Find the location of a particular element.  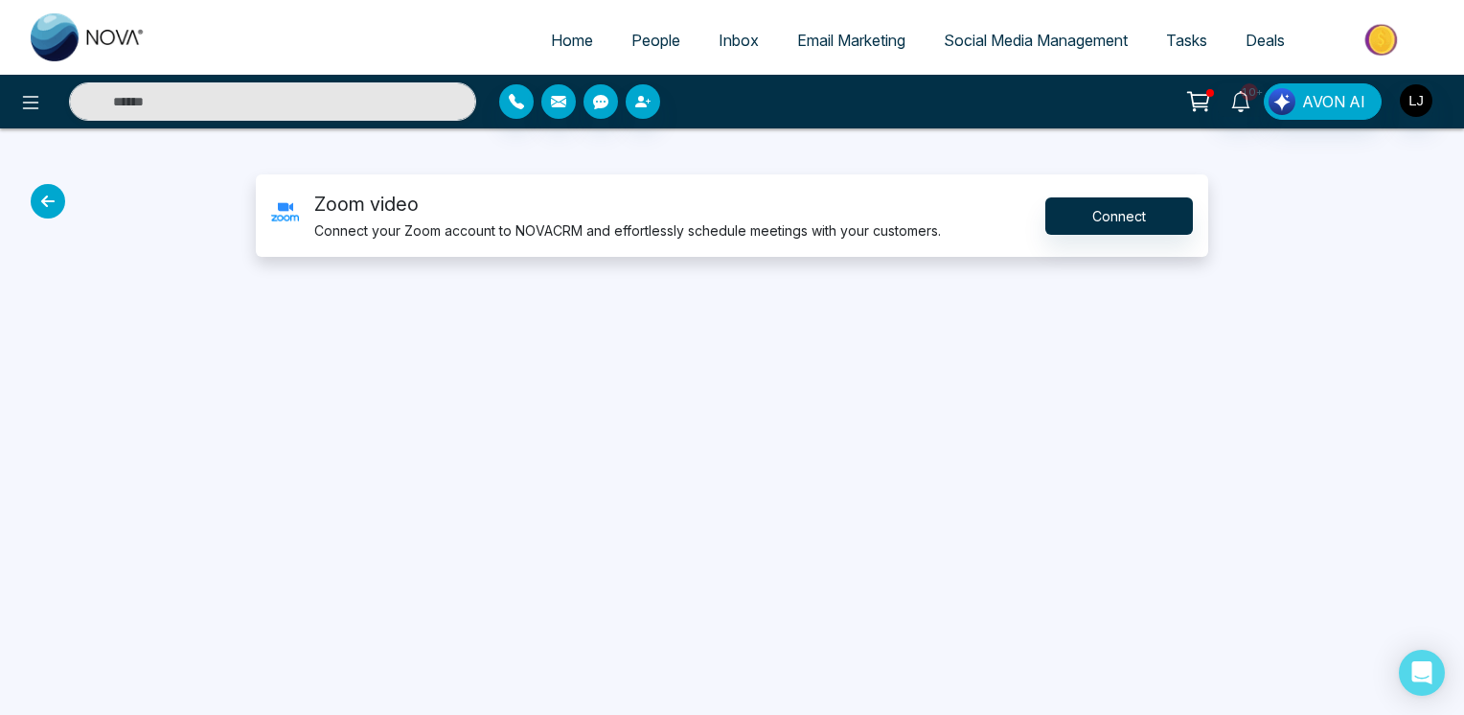

p: Zoom video is located at coordinates (627, 204).